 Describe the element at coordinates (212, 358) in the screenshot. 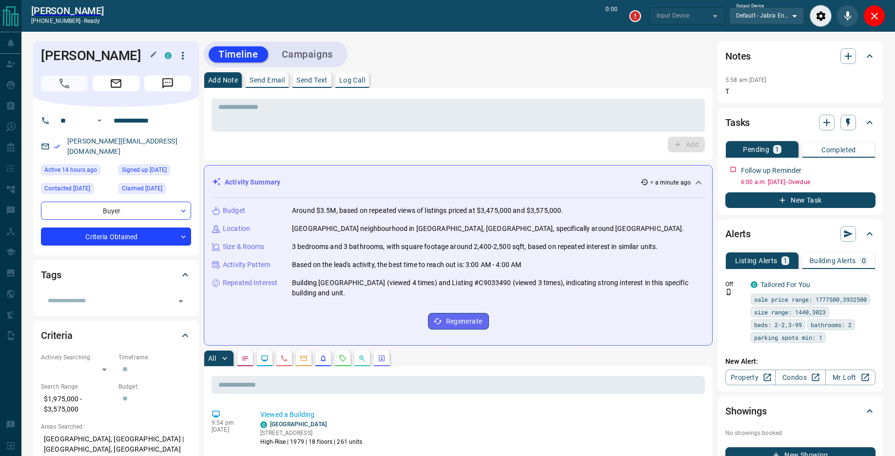

I see `p: All` at that location.